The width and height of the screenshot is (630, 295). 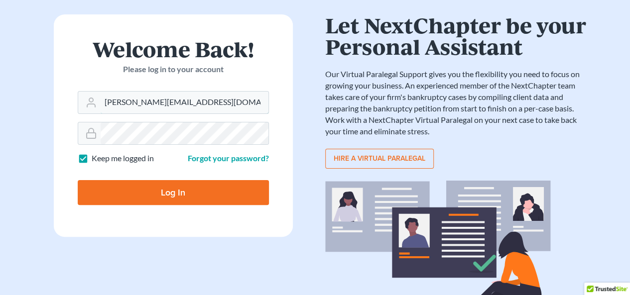 I want to click on p: Please log in to your account, so click(x=173, y=69).